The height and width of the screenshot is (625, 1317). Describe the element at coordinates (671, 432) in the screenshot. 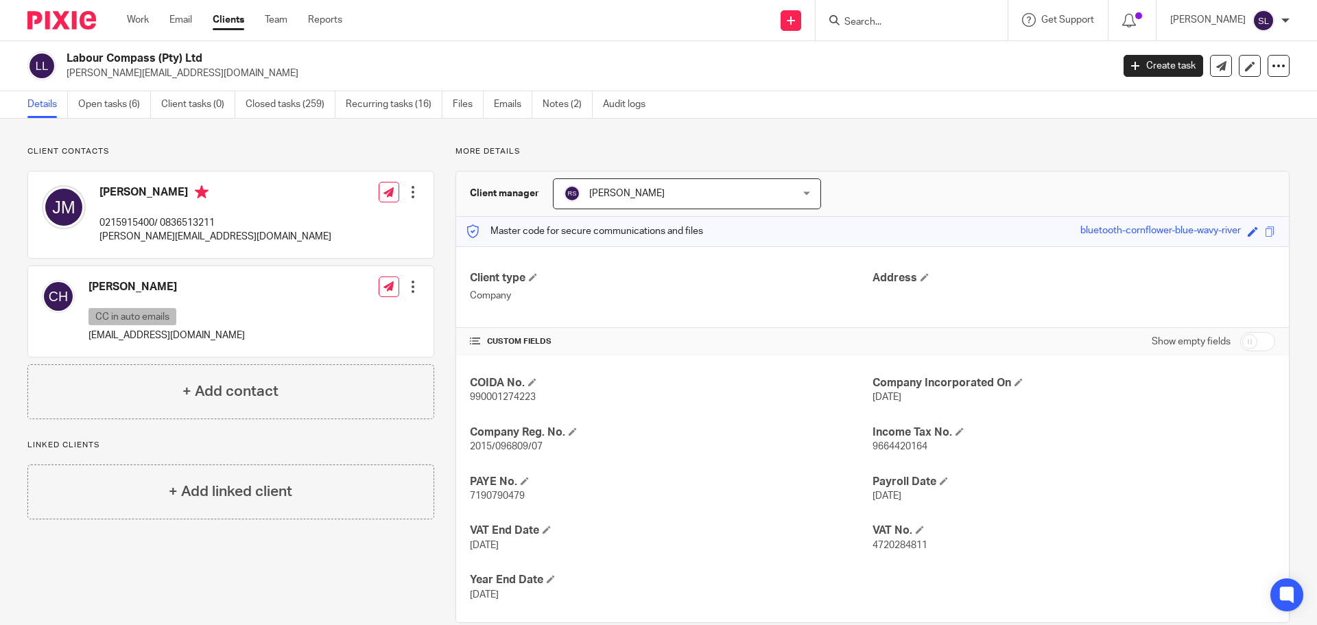

I see `h4: Company Reg. No.` at that location.